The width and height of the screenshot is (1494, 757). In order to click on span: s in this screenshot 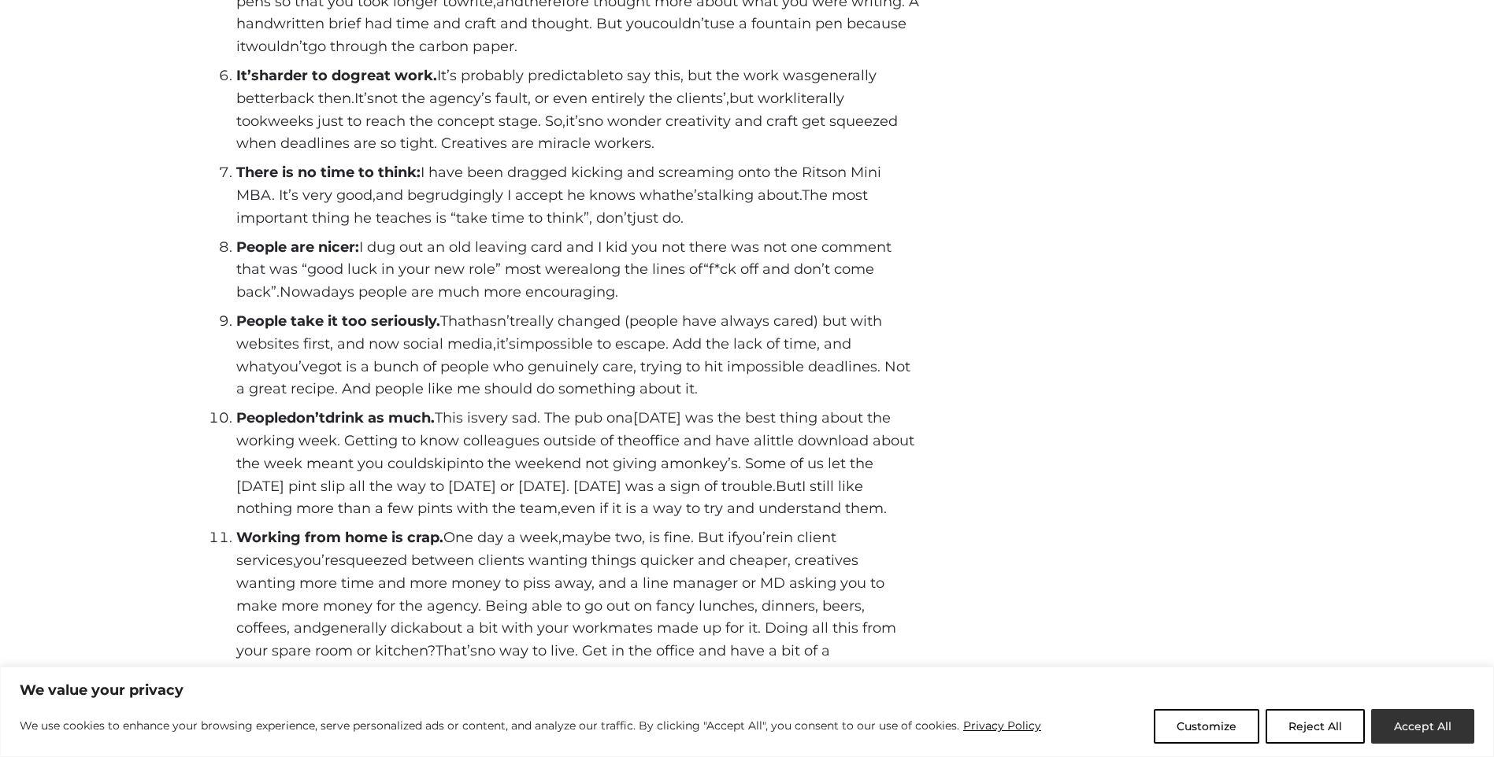, I will do `click(700, 195)`.